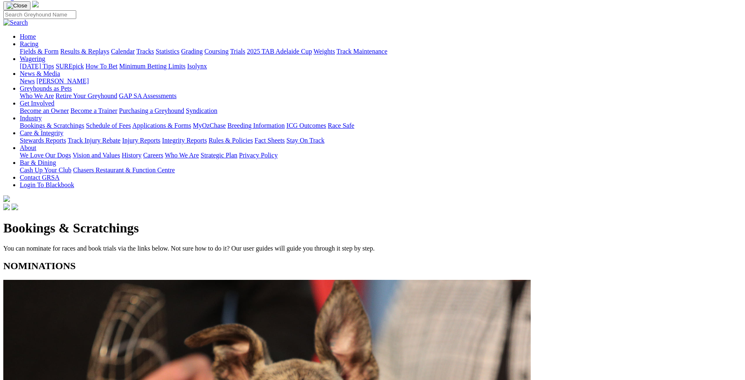 Image resolution: width=745 pixels, height=380 pixels. What do you see at coordinates (45, 155) in the screenshot?
I see `a: We Love Our Dogs` at bounding box center [45, 155].